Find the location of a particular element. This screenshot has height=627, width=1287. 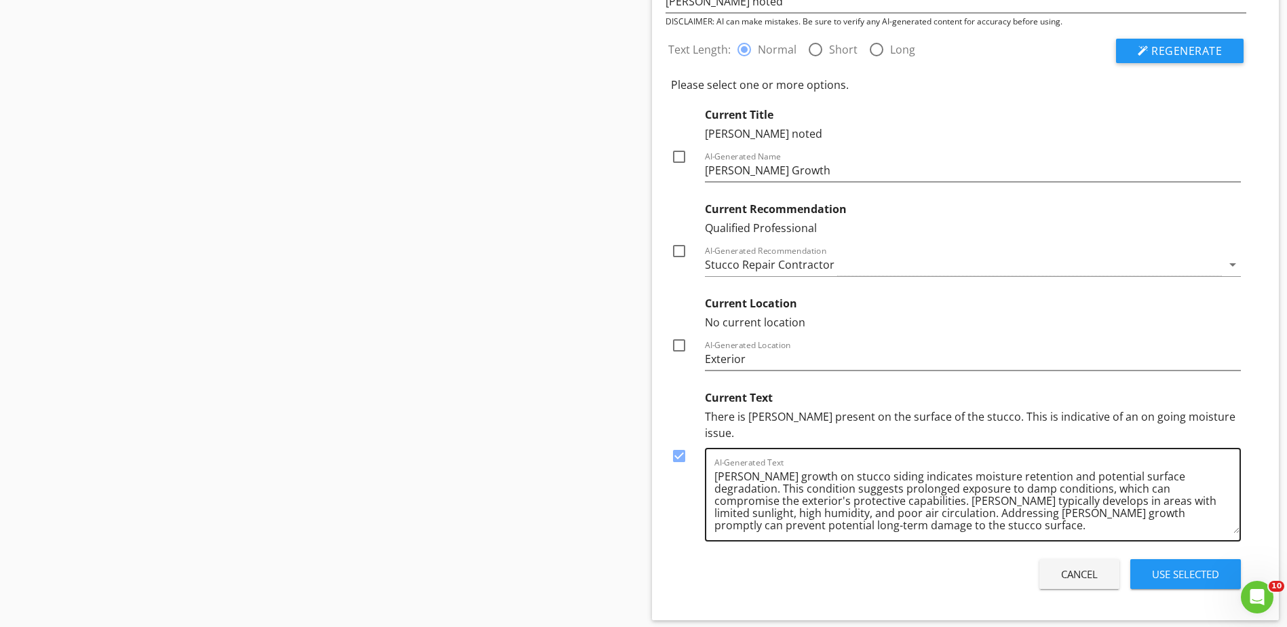

div: Please select one or more options. is located at coordinates (956, 85).